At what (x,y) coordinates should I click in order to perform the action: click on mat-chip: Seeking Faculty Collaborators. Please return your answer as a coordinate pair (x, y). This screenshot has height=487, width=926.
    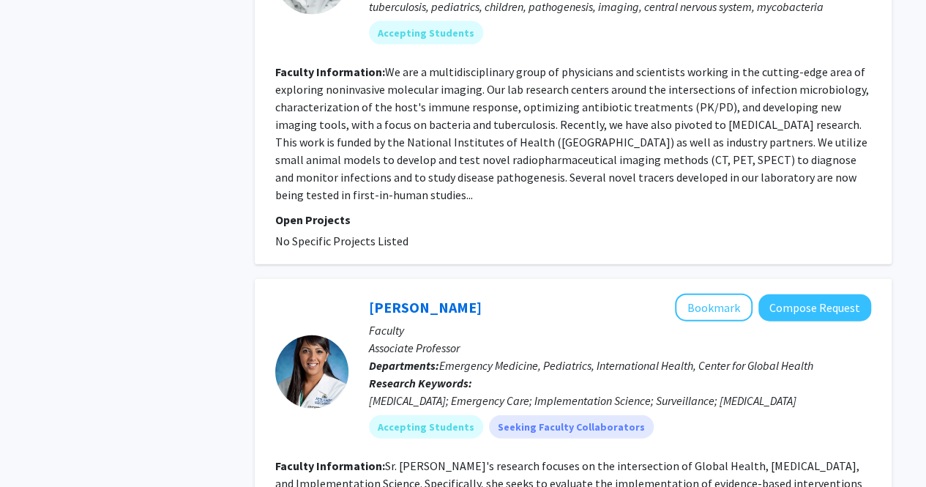
    Looking at the image, I should click on (571, 427).